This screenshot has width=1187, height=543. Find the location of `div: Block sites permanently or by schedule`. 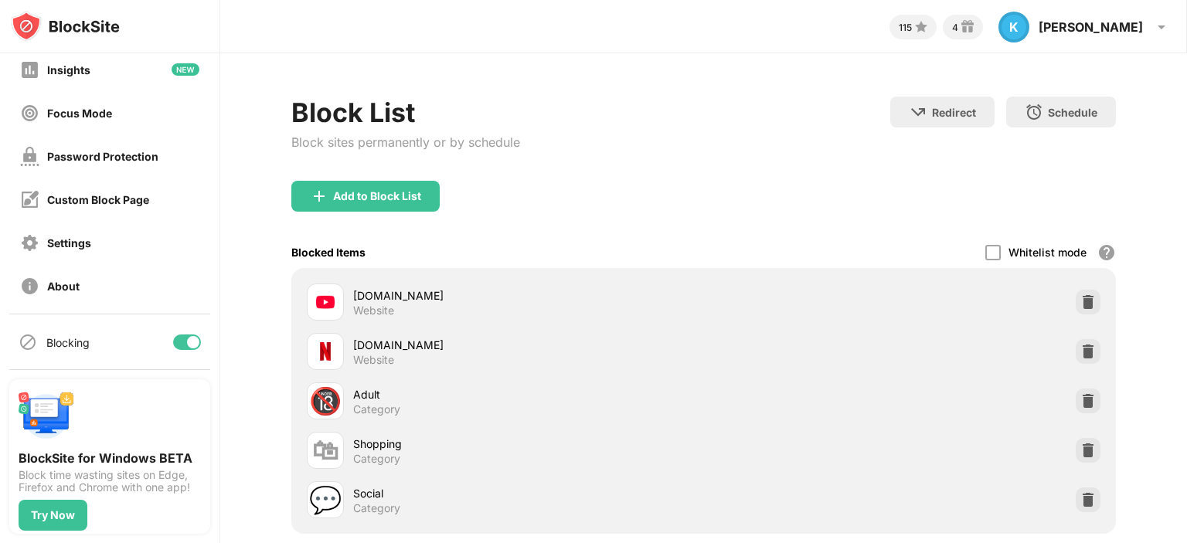

div: Block sites permanently or by schedule is located at coordinates (406, 142).